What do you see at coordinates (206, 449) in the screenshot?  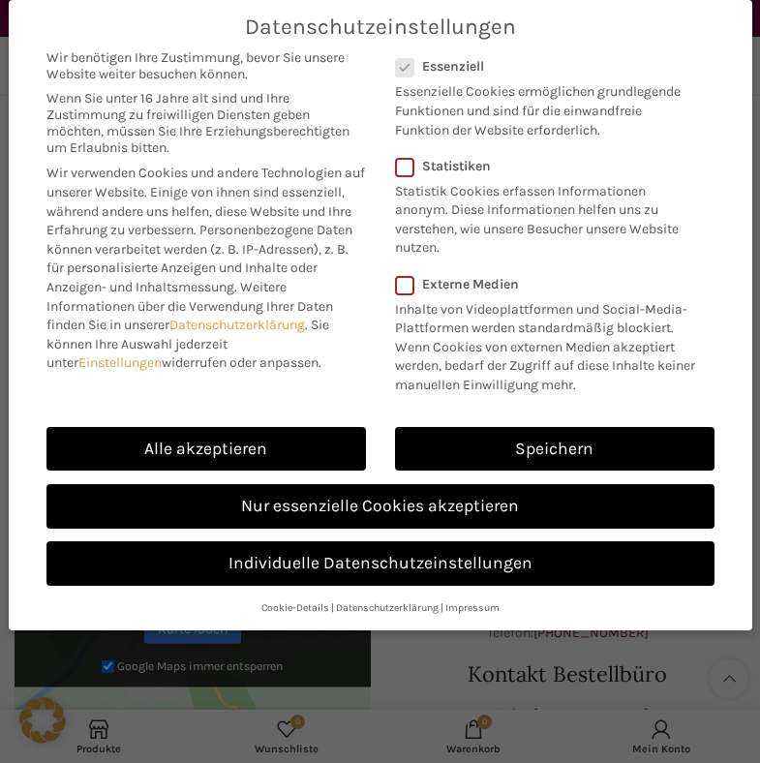 I see `a: Alle akzeptieren` at bounding box center [206, 449].